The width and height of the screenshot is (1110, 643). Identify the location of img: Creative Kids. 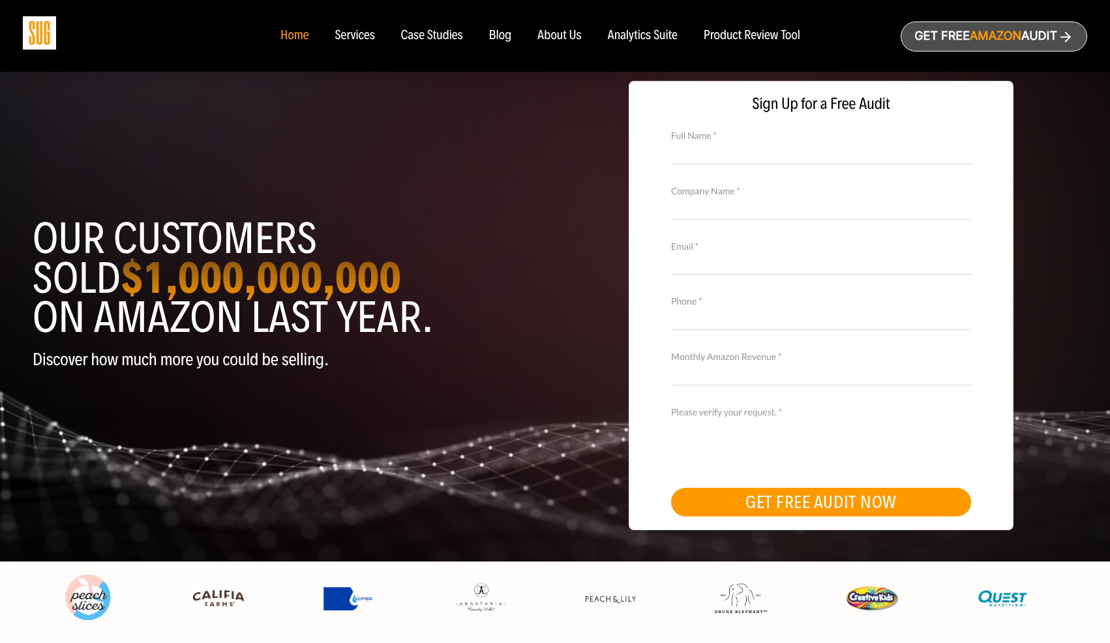
(872, 598).